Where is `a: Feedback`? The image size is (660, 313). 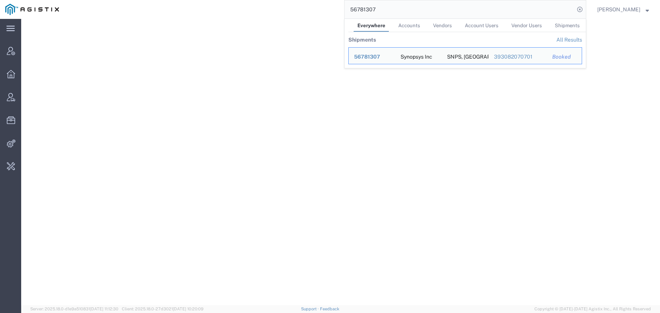 a: Feedback is located at coordinates (330, 309).